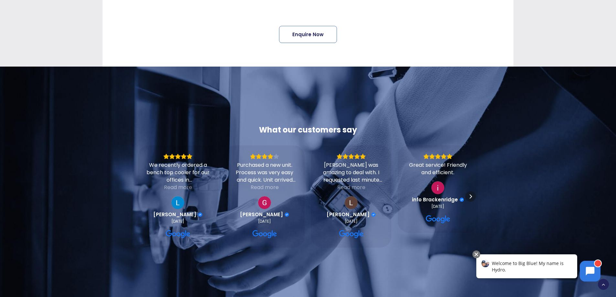 The height and width of the screenshot is (297, 616). Describe the element at coordinates (308, 196) in the screenshot. I see `div: Carousel` at that location.